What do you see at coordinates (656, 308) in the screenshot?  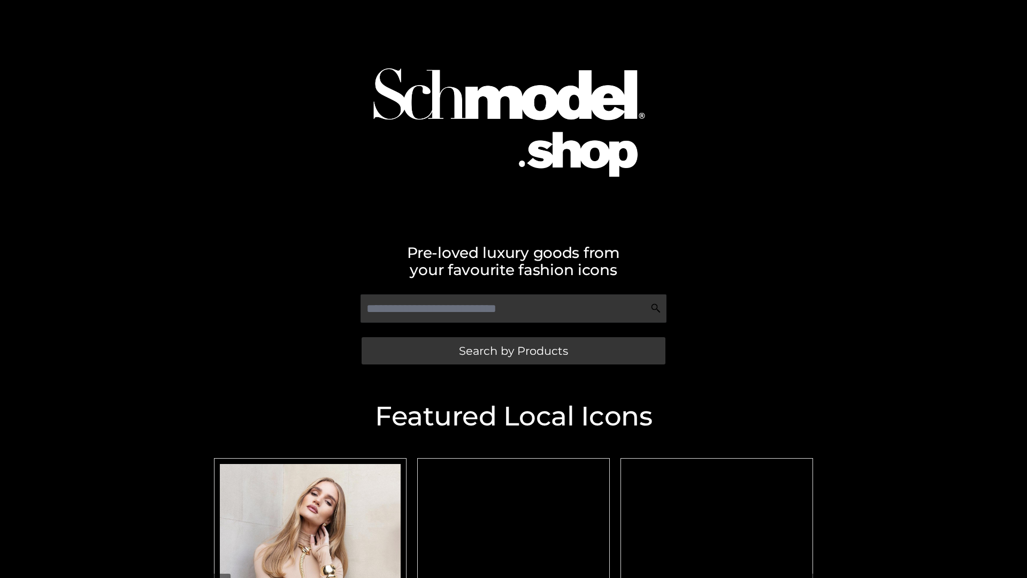 I see `img: Search Icon` at bounding box center [656, 308].